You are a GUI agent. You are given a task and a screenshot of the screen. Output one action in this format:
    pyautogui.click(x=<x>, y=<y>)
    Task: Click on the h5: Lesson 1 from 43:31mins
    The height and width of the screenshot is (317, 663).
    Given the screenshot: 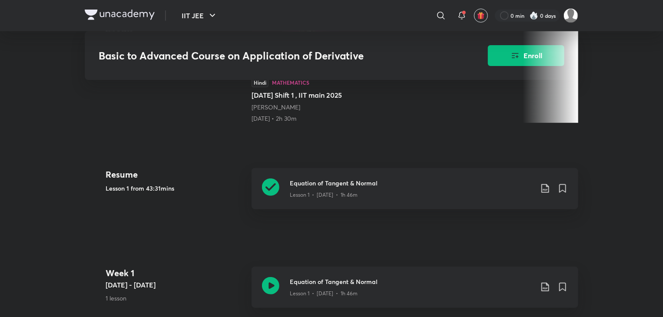 What is the action you would take?
    pyautogui.click(x=175, y=188)
    